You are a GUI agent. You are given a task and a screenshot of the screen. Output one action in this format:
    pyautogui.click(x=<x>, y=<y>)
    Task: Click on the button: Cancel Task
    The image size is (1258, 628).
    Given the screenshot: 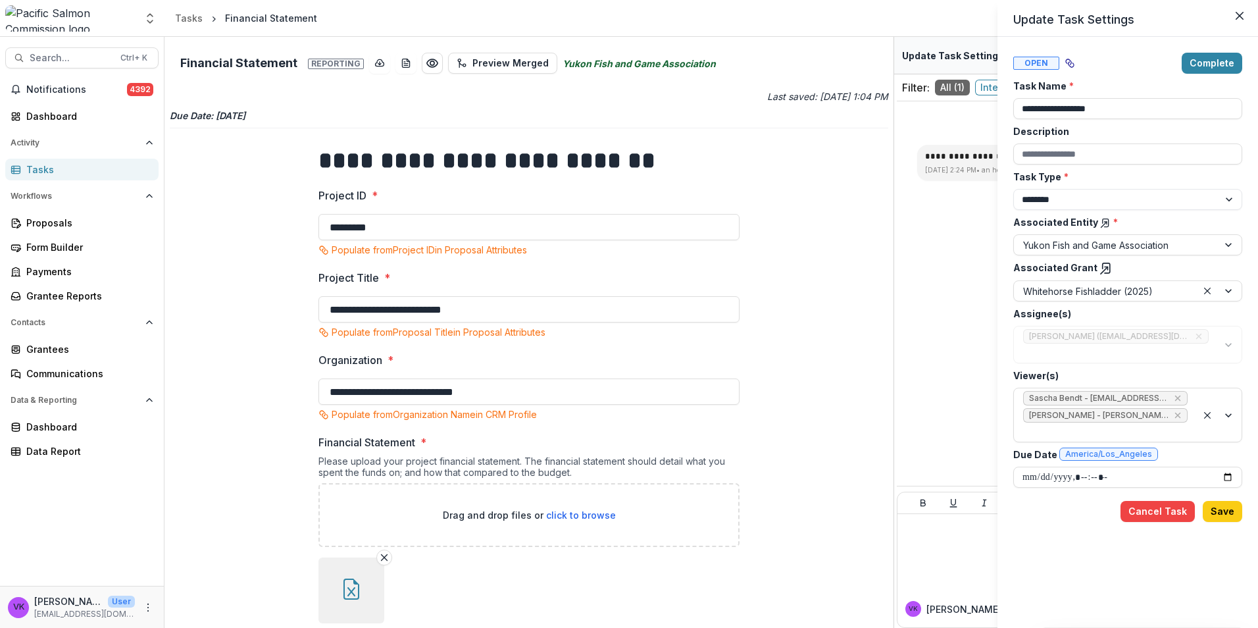 What is the action you would take?
    pyautogui.click(x=1158, y=511)
    